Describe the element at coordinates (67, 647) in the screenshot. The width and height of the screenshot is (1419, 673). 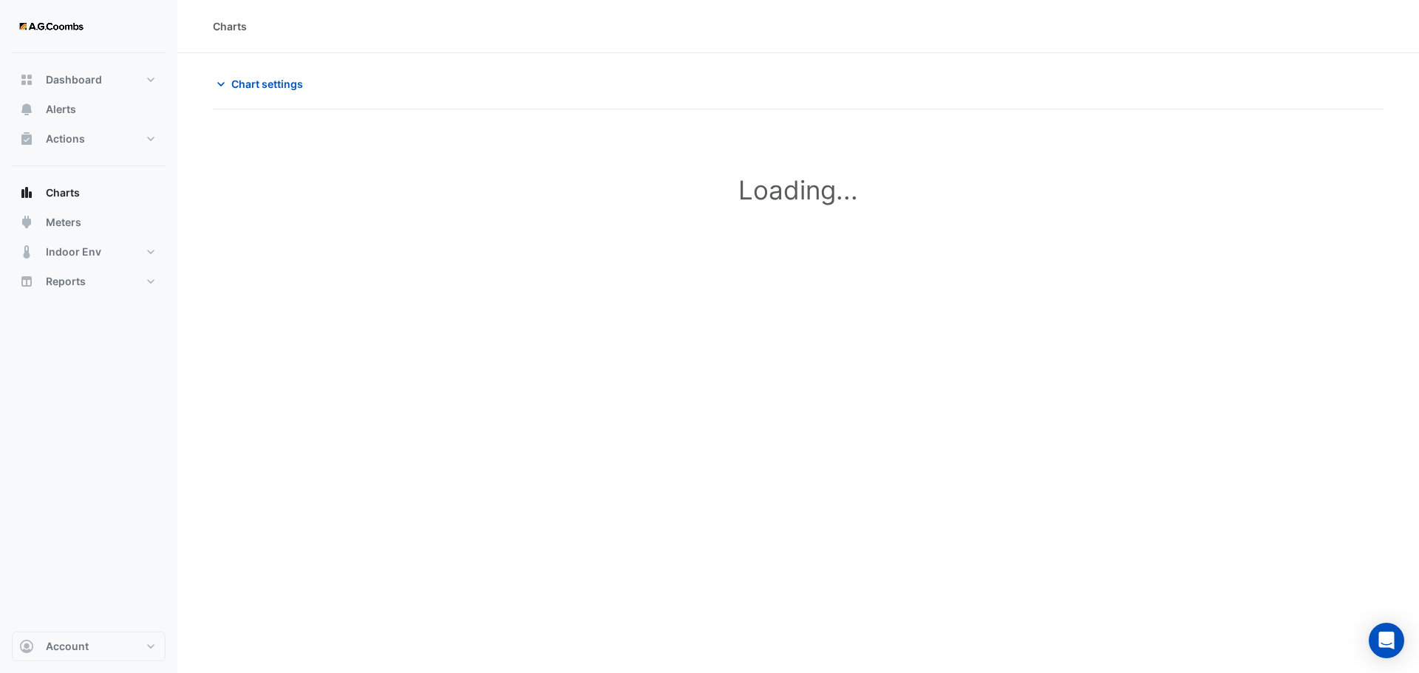
I see `span: Account` at that location.